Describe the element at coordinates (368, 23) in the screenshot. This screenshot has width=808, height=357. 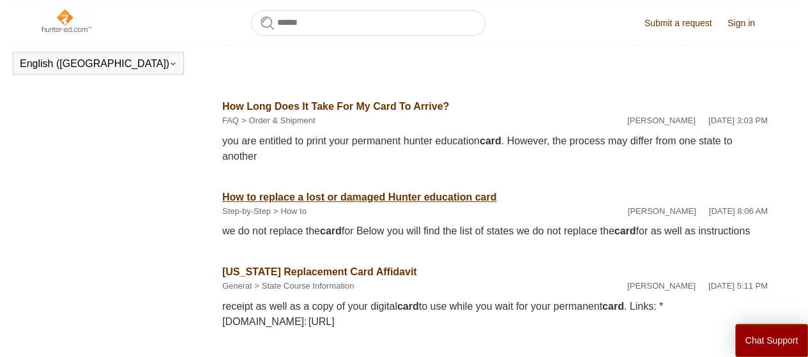
I see `input: Search` at that location.